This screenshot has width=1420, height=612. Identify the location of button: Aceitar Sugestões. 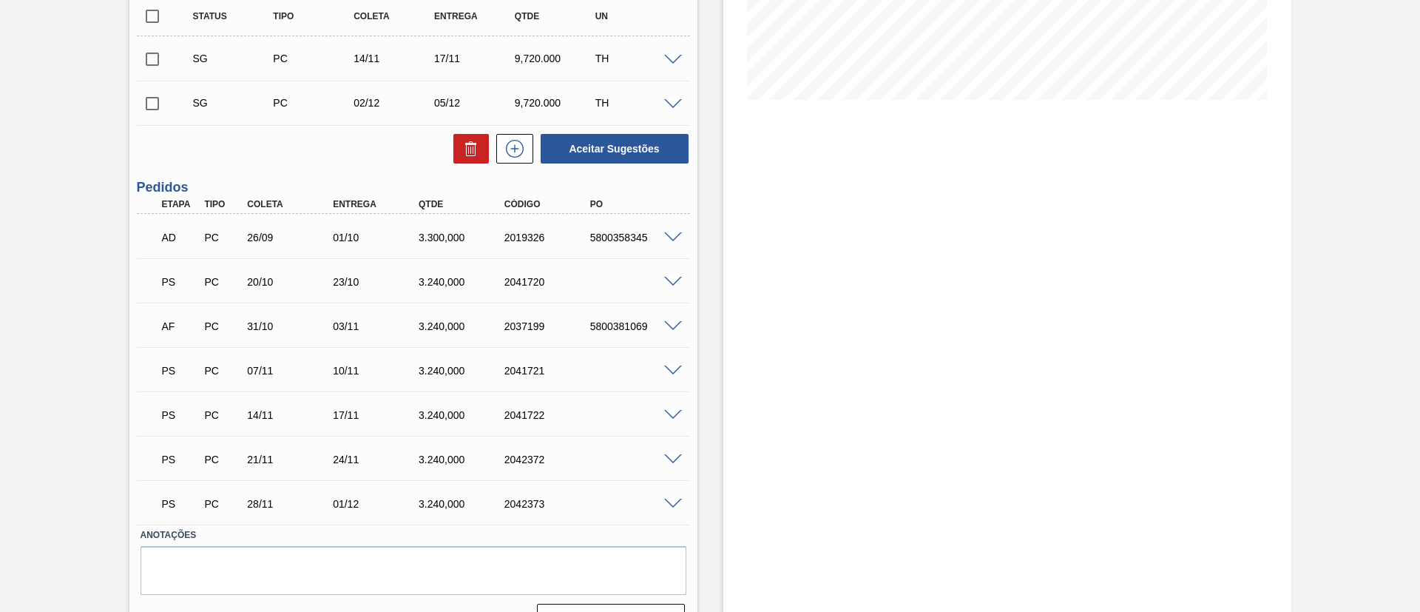
(615, 149).